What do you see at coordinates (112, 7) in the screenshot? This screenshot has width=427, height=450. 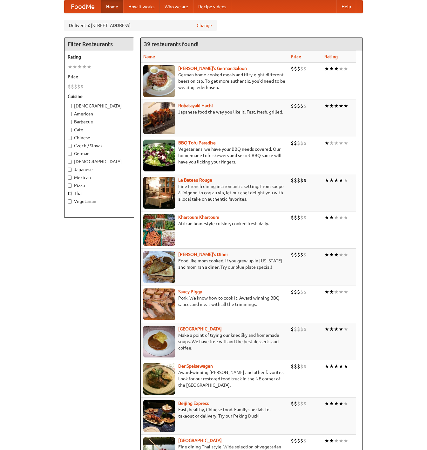 I see `a: Home` at bounding box center [112, 7].